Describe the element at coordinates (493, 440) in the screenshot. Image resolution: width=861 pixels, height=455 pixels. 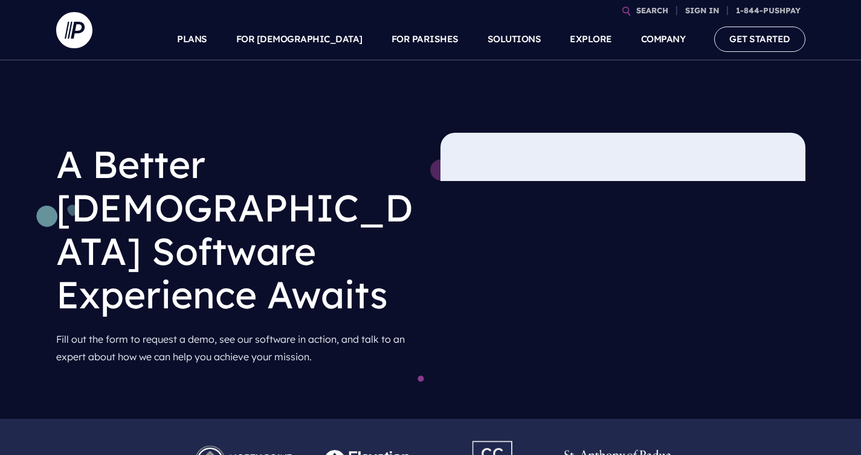
I see `picture: Pushpay_Logo__CCM` at that location.